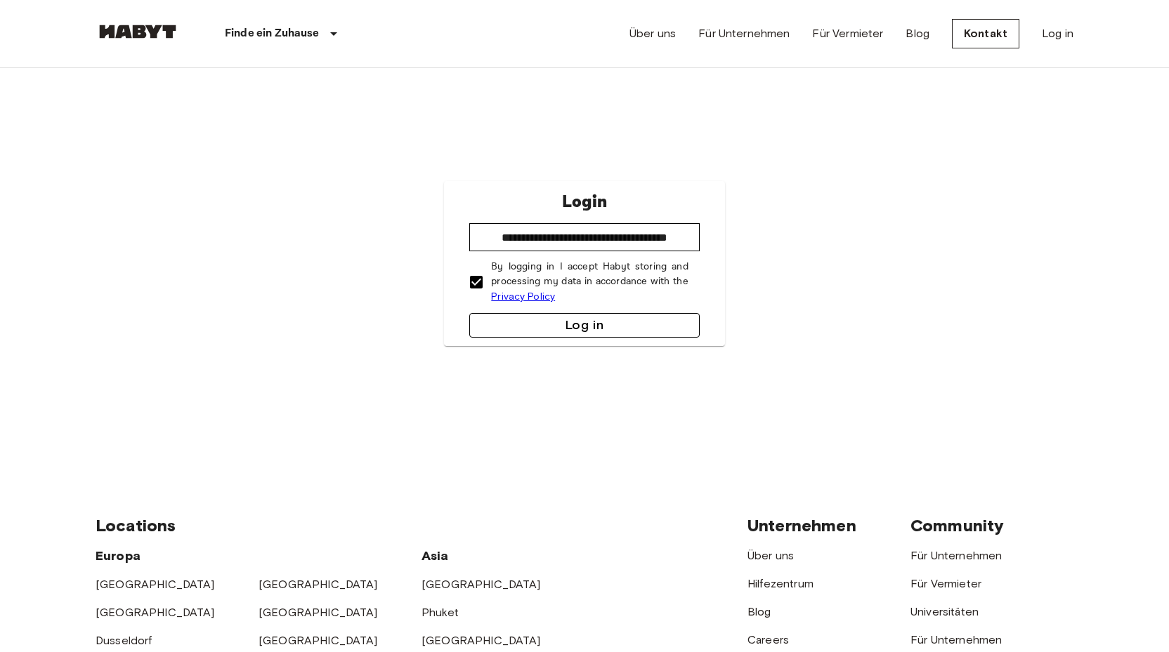  What do you see at coordinates (522, 296) in the screenshot?
I see `a: Privacy Policy` at bounding box center [522, 296].